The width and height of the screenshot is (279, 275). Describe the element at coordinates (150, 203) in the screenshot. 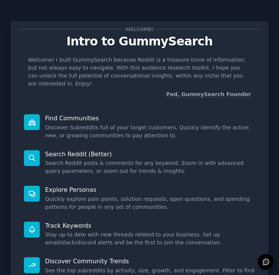

I see `dd: Quickly explore pain points, solution requests, open questions, and spending patterns for people ...` at that location.